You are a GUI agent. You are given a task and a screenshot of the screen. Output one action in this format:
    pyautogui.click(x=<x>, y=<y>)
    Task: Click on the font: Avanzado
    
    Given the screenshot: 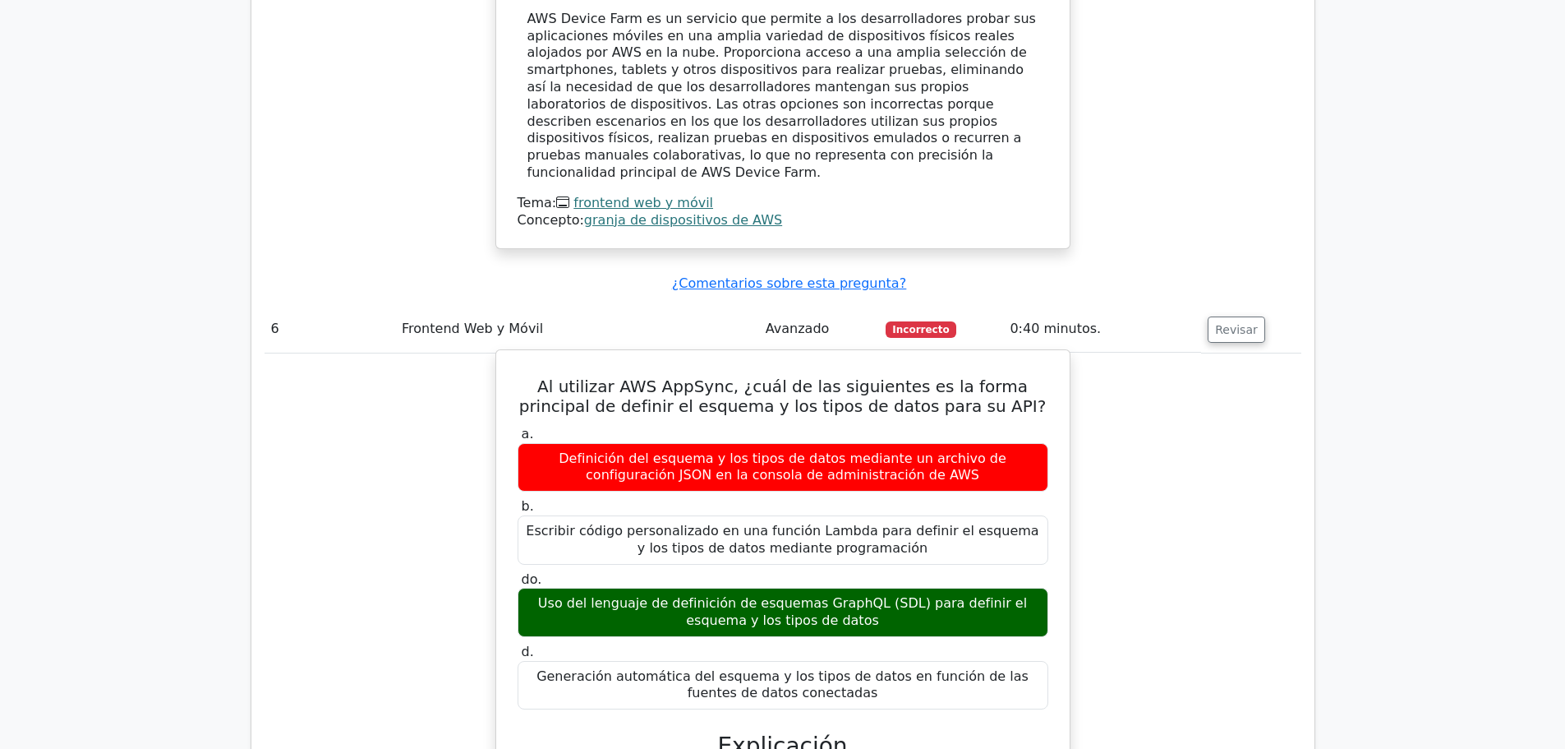 What is the action you would take?
    pyautogui.click(x=798, y=328)
    